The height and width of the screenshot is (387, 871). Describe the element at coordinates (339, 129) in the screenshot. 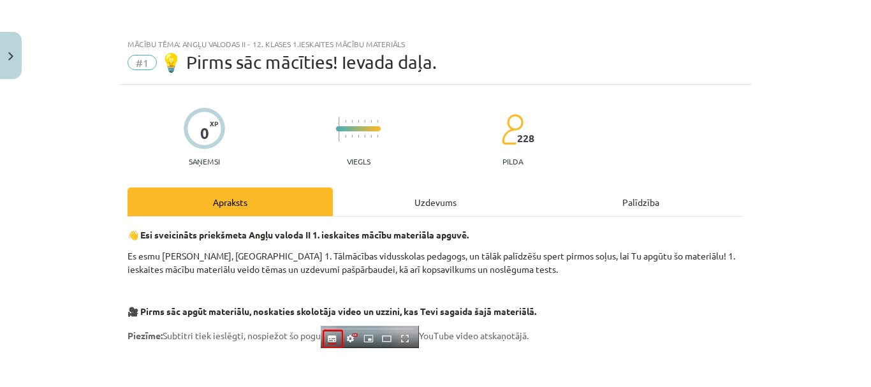

I see `img: icon-long-line-d9ea69661e0d244f92f715978eff75569469978d946b2353a9bb055b3ed8787d.svg` at that location.